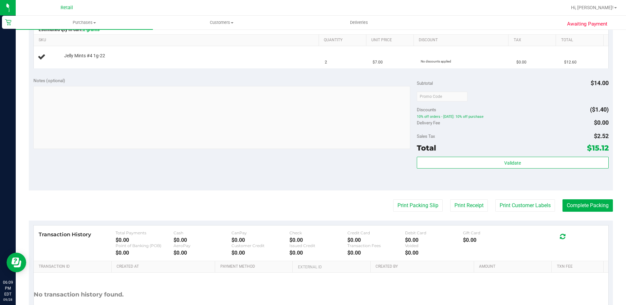 The image size is (626, 305). I want to click on span: $7.00, so click(378, 62).